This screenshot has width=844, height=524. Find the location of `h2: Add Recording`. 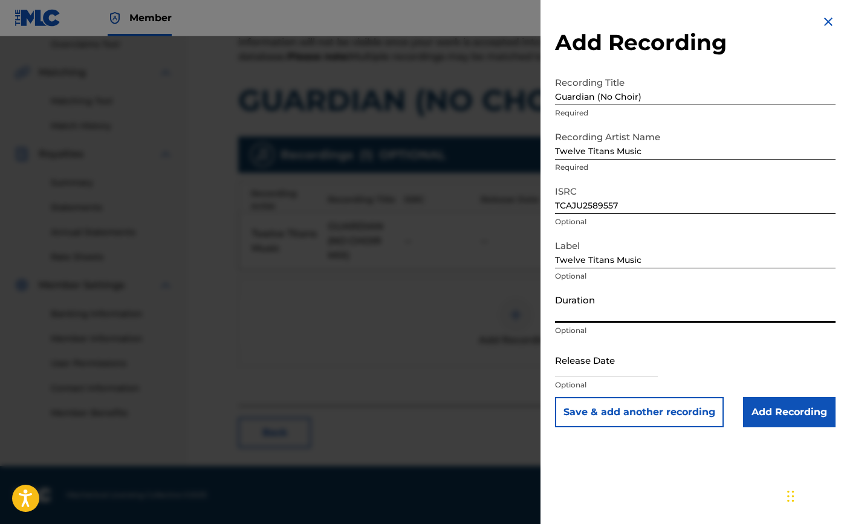

h2: Add Recording is located at coordinates (696, 42).